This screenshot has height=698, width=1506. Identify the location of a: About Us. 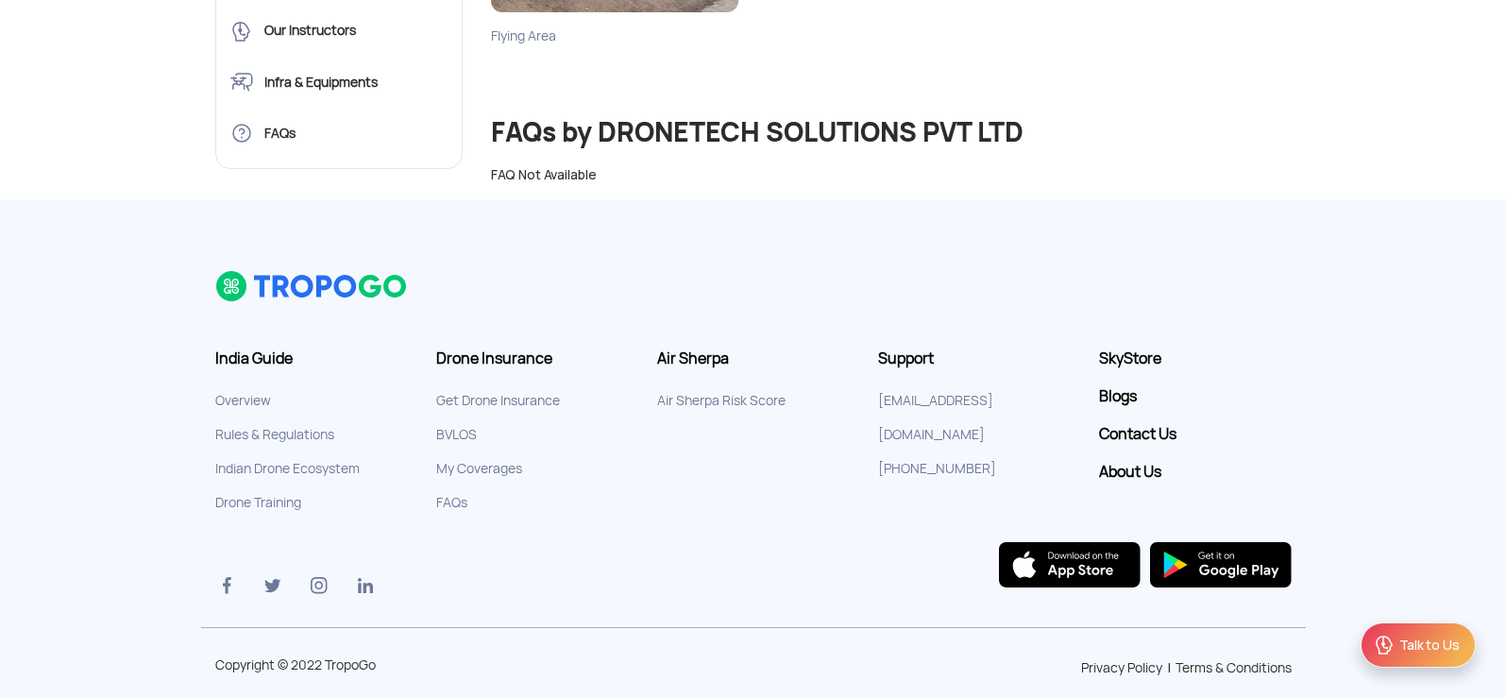
(1196, 472).